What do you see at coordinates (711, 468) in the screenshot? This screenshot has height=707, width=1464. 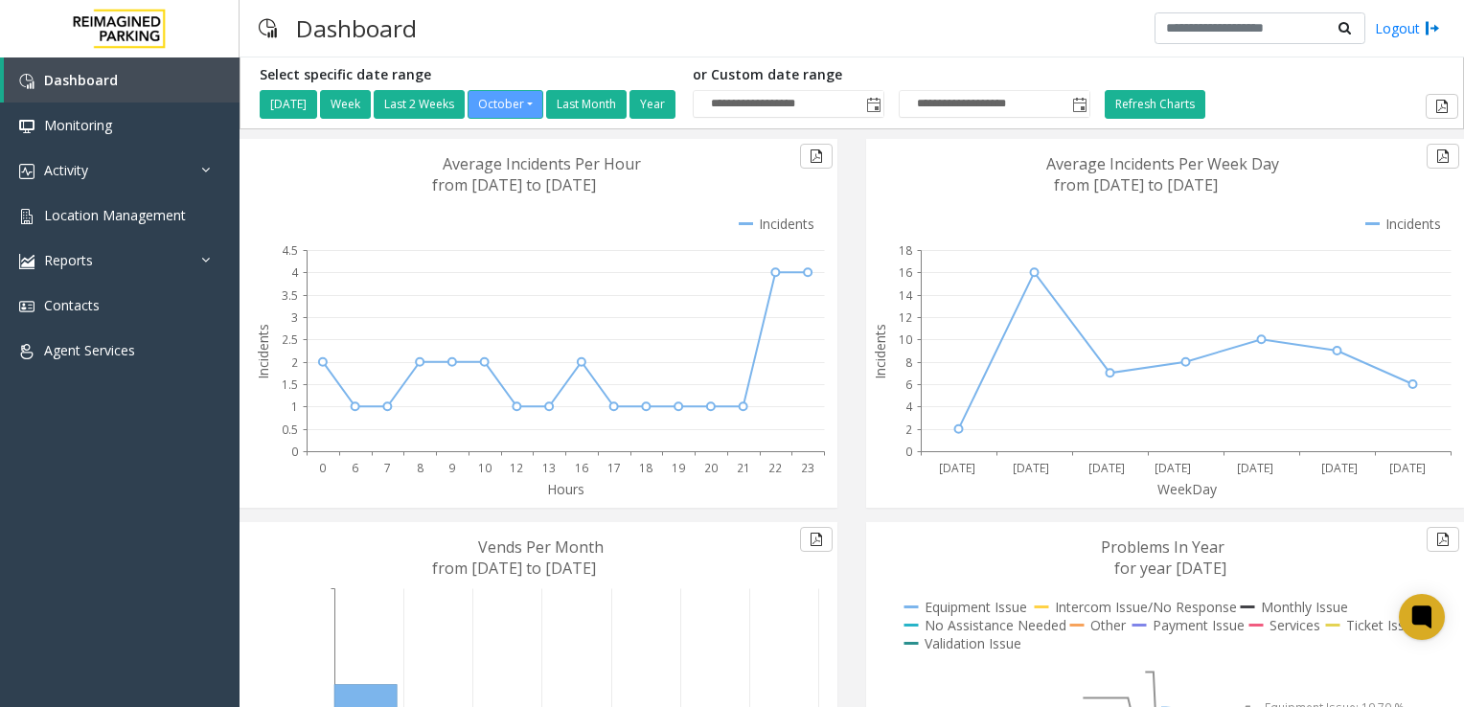 I see `text: 20` at bounding box center [711, 468].